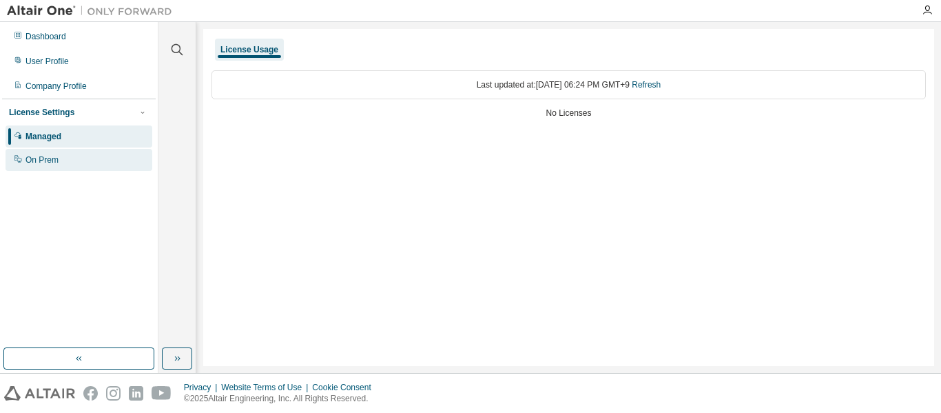 This screenshot has height=413, width=941. What do you see at coordinates (42, 160) in the screenshot?
I see `div: On Prem` at bounding box center [42, 160].